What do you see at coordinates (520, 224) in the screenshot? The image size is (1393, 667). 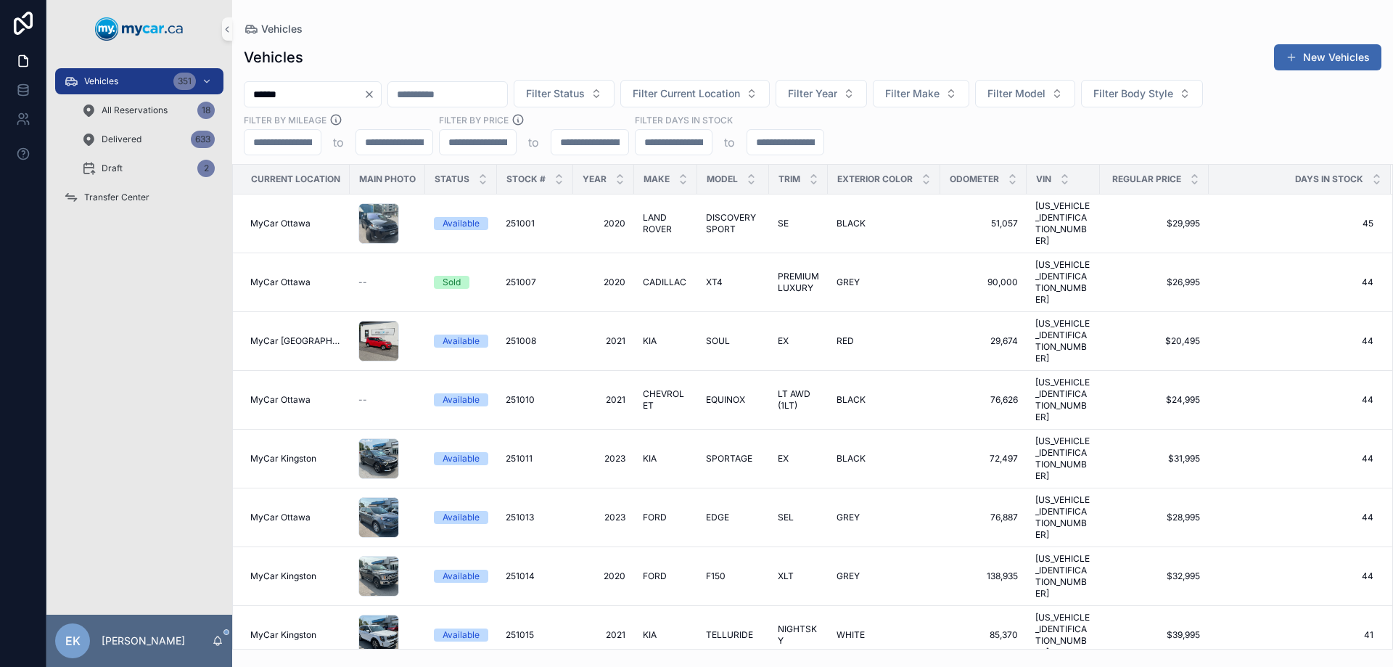 I see `span: 251001` at bounding box center [520, 224].